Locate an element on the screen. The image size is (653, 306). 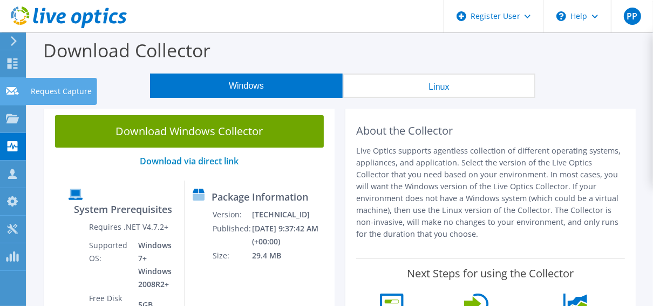
label: Download Collector is located at coordinates (127, 50).